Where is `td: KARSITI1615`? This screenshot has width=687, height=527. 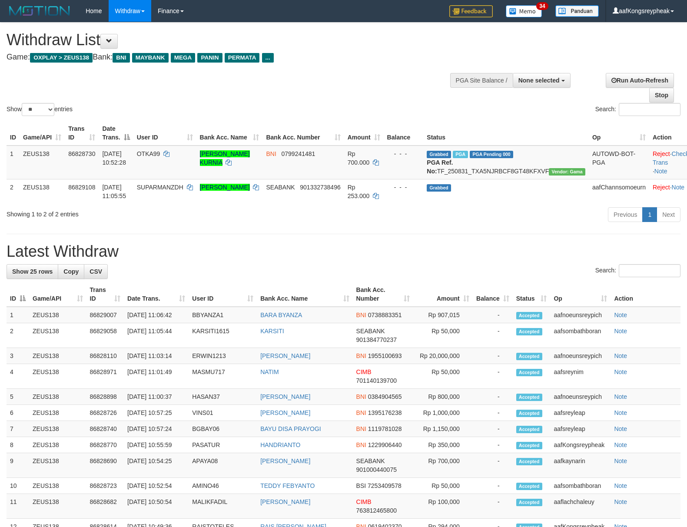
td: KARSITI1615 is located at coordinates (223, 336).